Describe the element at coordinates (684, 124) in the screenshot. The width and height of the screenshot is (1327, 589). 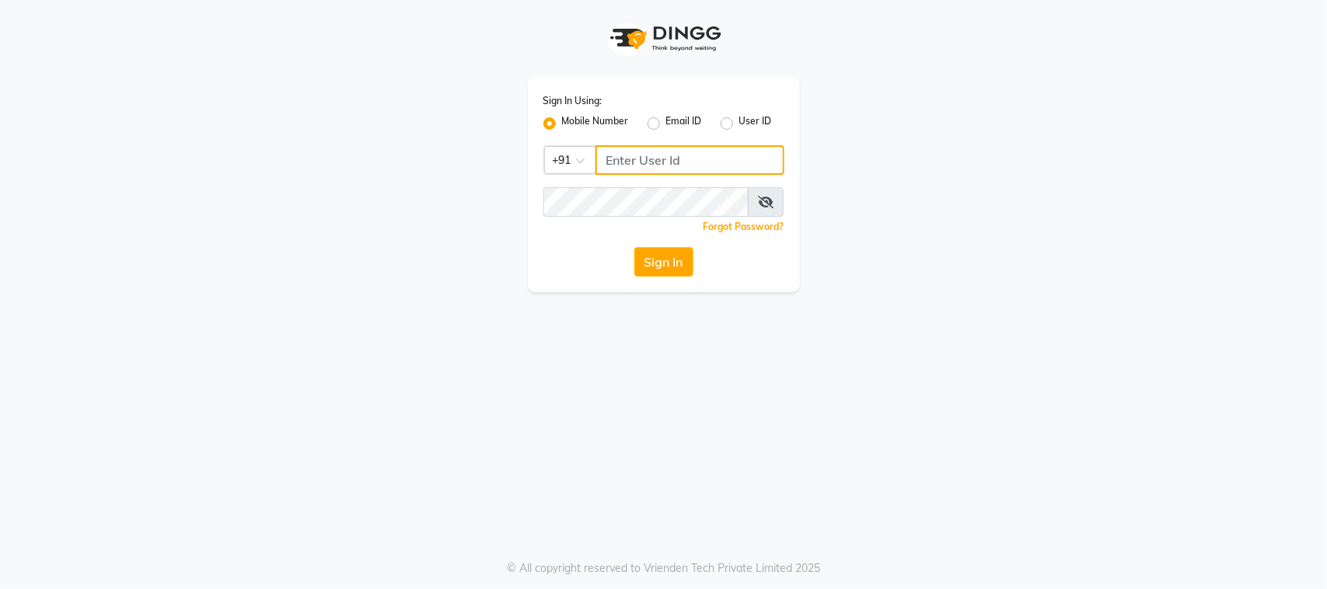
I see `label: Email ID` at that location.